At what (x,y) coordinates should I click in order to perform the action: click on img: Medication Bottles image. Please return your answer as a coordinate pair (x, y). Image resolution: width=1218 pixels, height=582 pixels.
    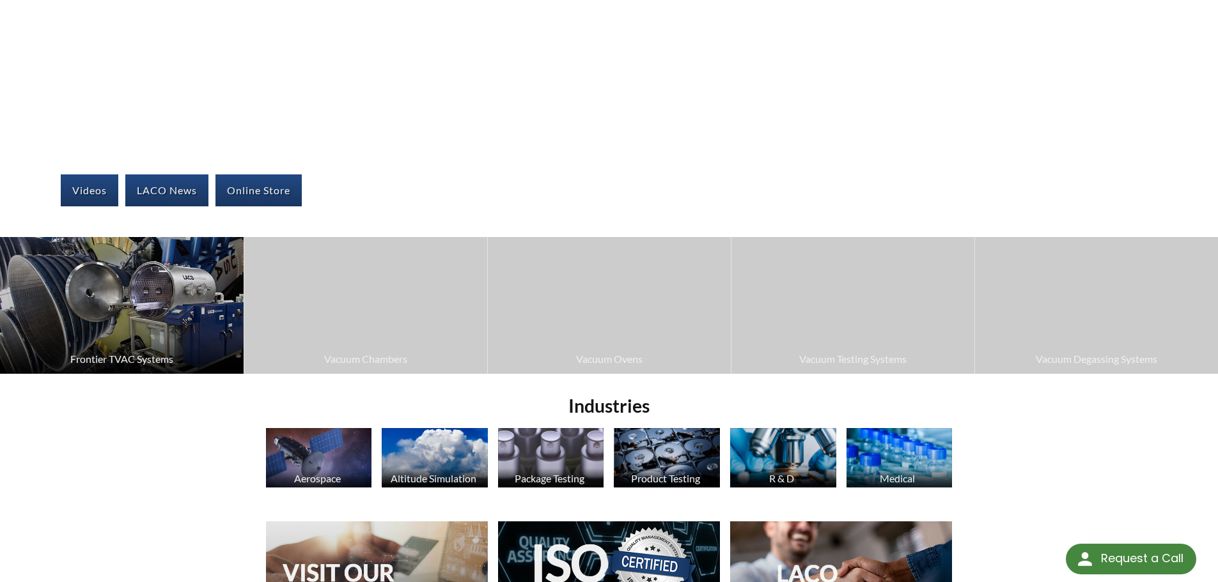
    Looking at the image, I should click on (900, 458).